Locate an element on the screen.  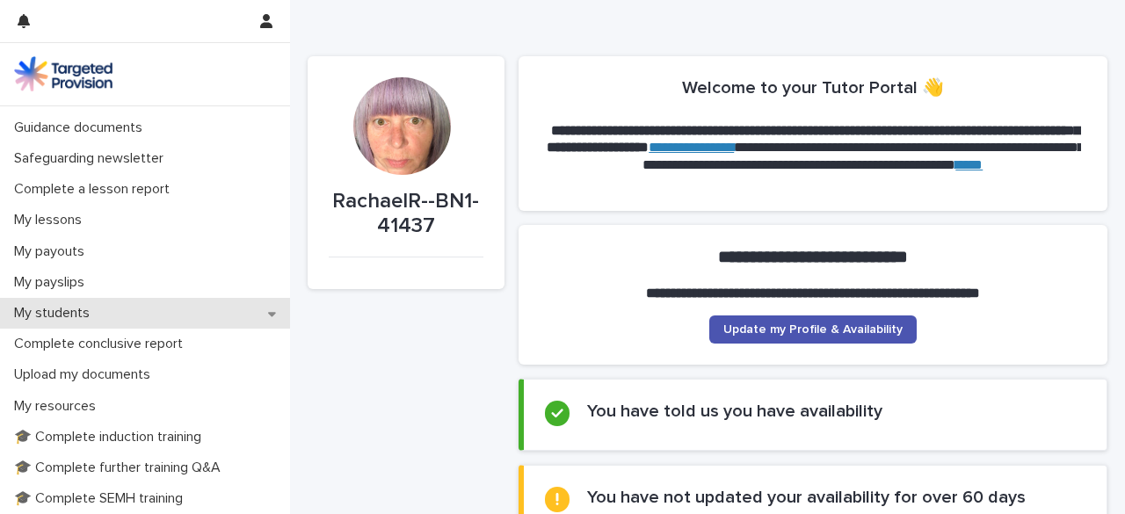
p: Upload my documents is located at coordinates (85, 374).